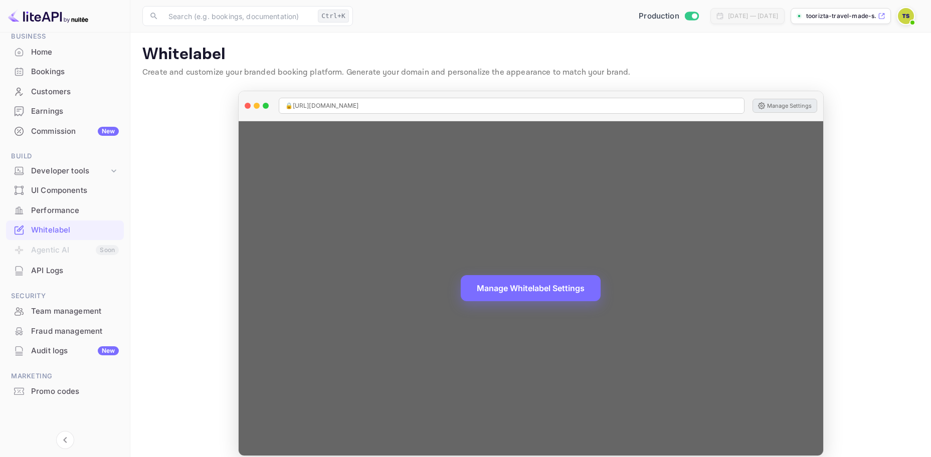 The height and width of the screenshot is (457, 931). Describe the element at coordinates (65, 351) in the screenshot. I see `a: Audit logsNew` at that location.